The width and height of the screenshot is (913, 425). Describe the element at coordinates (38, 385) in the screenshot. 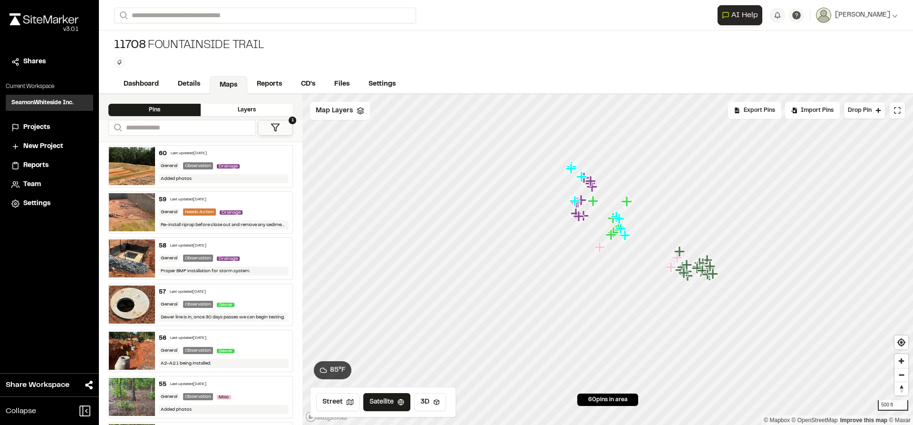

I see `span: Share Workspace` at that location.